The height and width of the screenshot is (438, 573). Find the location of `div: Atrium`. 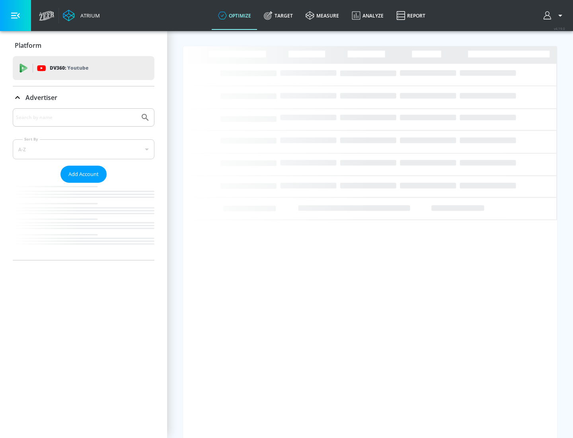

div: Atrium is located at coordinates (88, 16).